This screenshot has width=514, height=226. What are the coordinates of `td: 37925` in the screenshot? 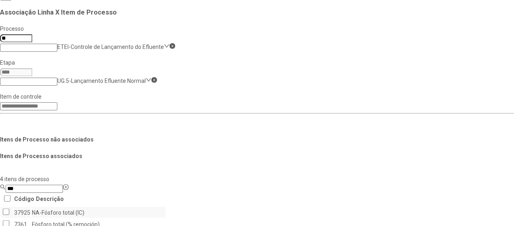 It's located at (22, 212).